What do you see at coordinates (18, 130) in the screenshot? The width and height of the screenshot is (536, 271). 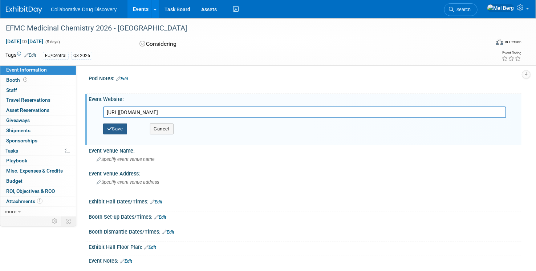 I see `span: Shipments` at bounding box center [18, 130].